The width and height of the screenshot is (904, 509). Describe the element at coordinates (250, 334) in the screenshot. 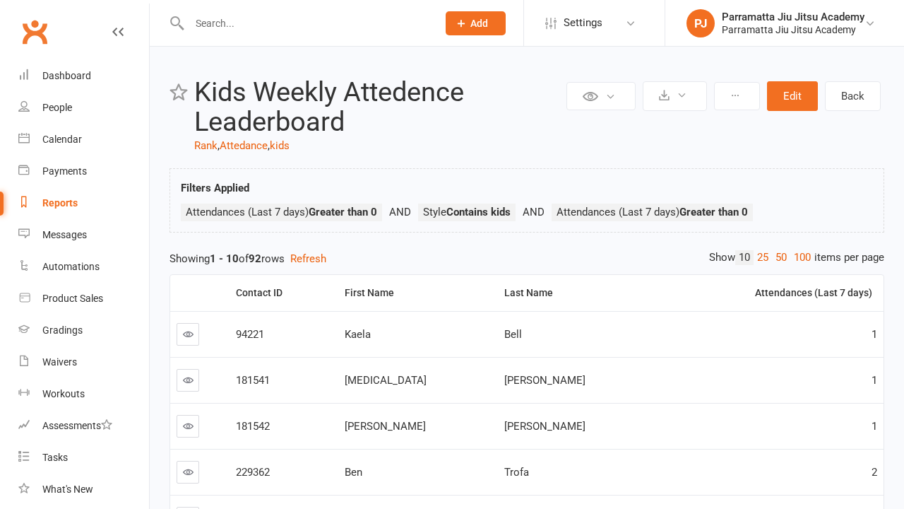

I see `span: 94221` at that location.